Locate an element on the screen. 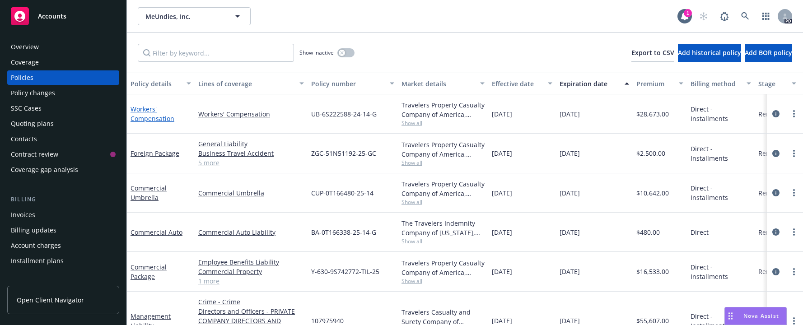  span: Export to CSV is located at coordinates (653, 52).